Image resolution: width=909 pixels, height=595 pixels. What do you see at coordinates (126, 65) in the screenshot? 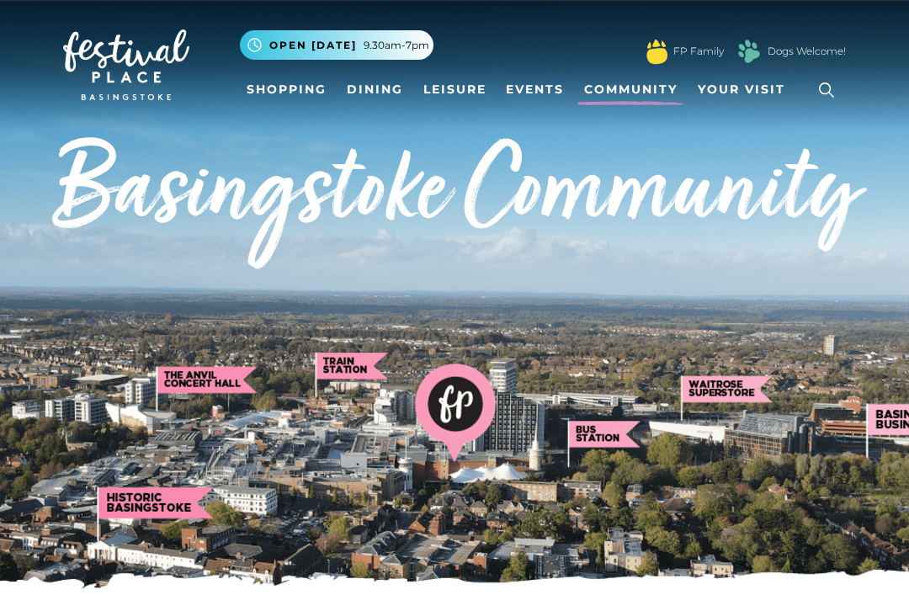
I see `img: Festival Place Logo` at bounding box center [126, 65].